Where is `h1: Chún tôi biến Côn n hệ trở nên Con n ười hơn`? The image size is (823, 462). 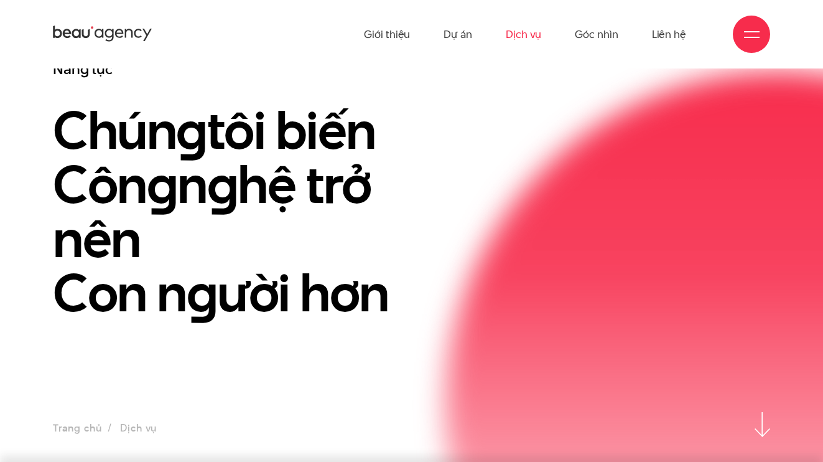 h1: Chún tôi biến Côn n hệ trở nên Con n ười hơn is located at coordinates (258, 212).